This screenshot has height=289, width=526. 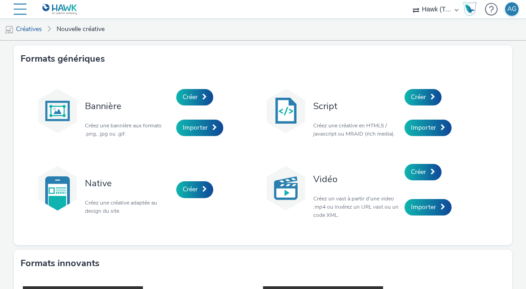 I want to click on h3: Bannière, so click(x=128, y=106).